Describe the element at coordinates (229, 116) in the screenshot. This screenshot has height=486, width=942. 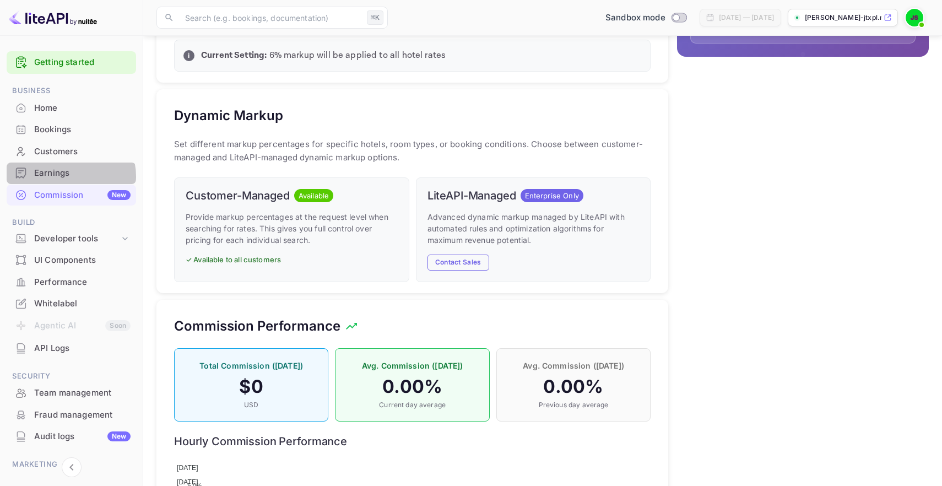
I see `h5: Dynamic Markup` at that location.